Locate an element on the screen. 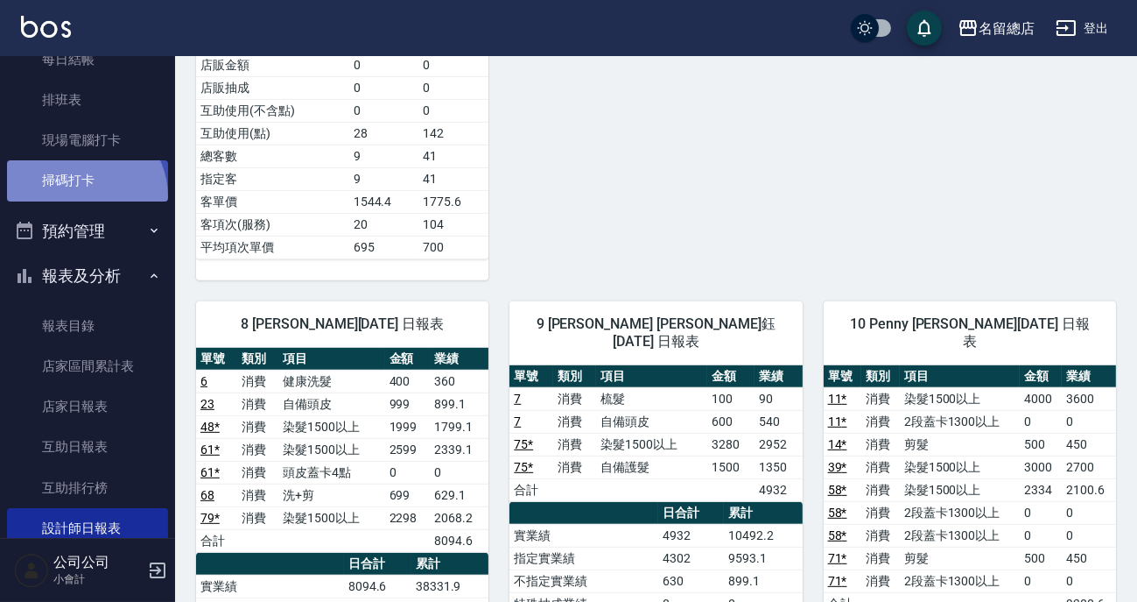  a: 設計師日報表 is located at coordinates (88, 528).